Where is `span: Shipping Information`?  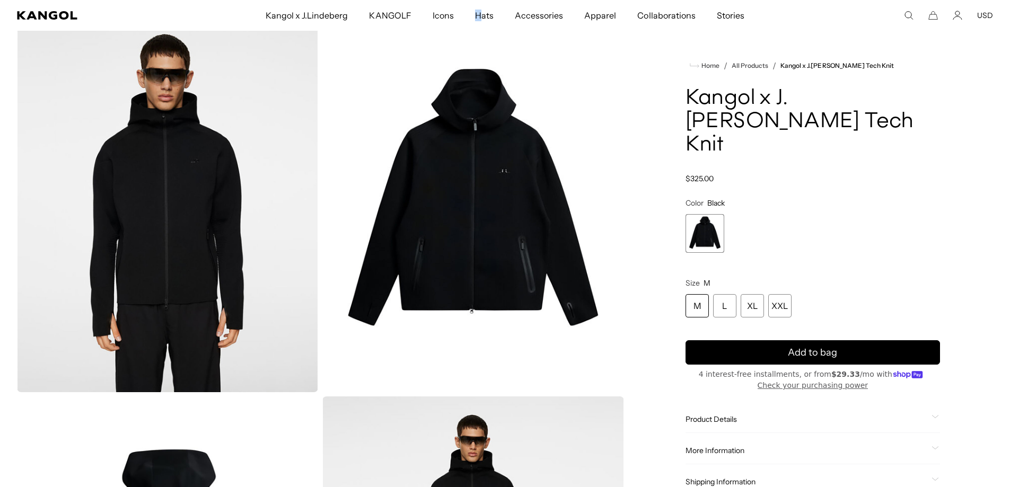 span: Shipping Information is located at coordinates (807, 482).